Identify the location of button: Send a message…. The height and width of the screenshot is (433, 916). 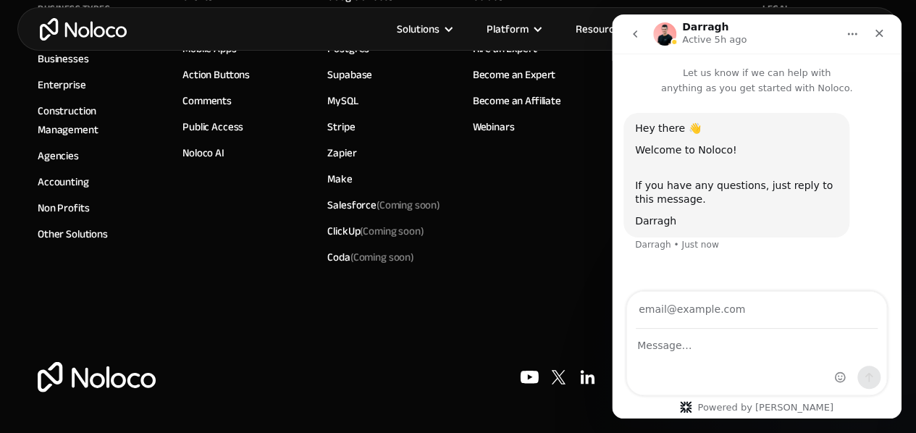
(257, 363).